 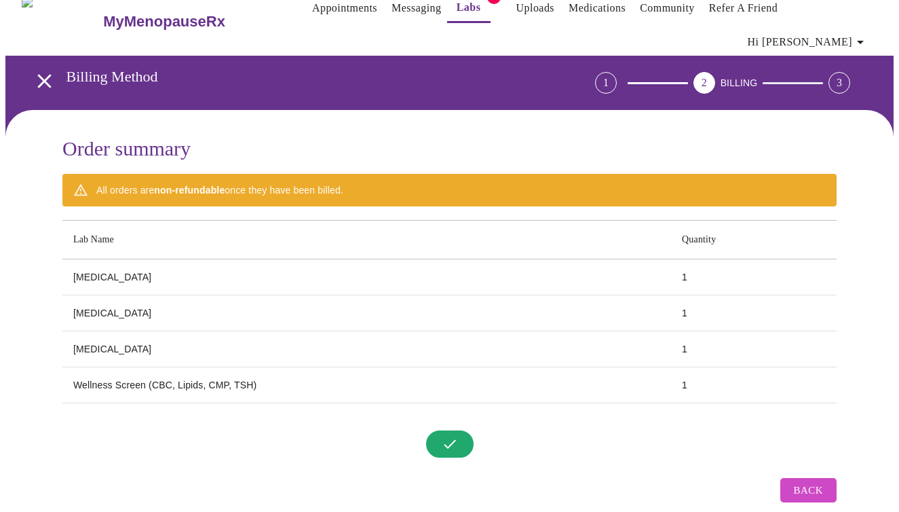 What do you see at coordinates (293, 77) in the screenshot?
I see `h3: Billing Method` at bounding box center [293, 77].